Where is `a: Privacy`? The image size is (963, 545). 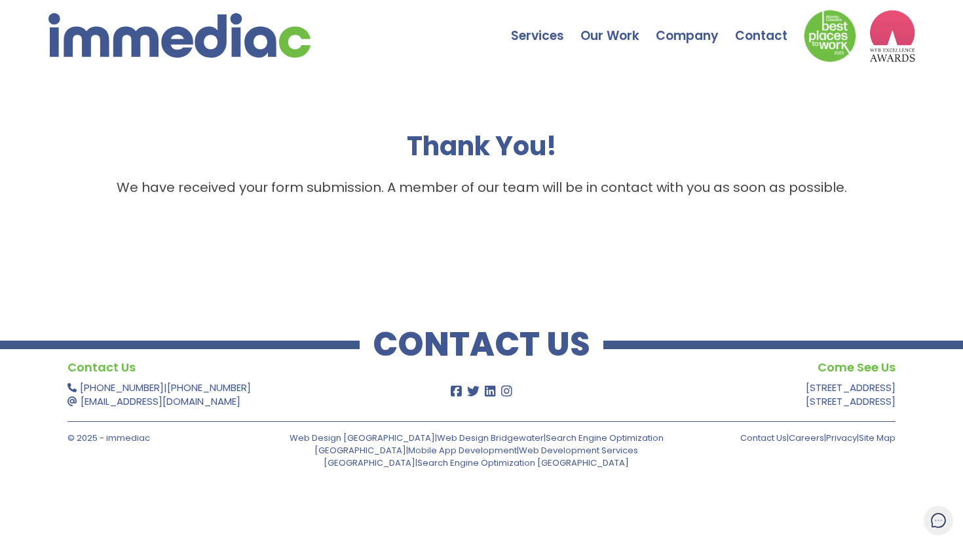 a: Privacy is located at coordinates (841, 438).